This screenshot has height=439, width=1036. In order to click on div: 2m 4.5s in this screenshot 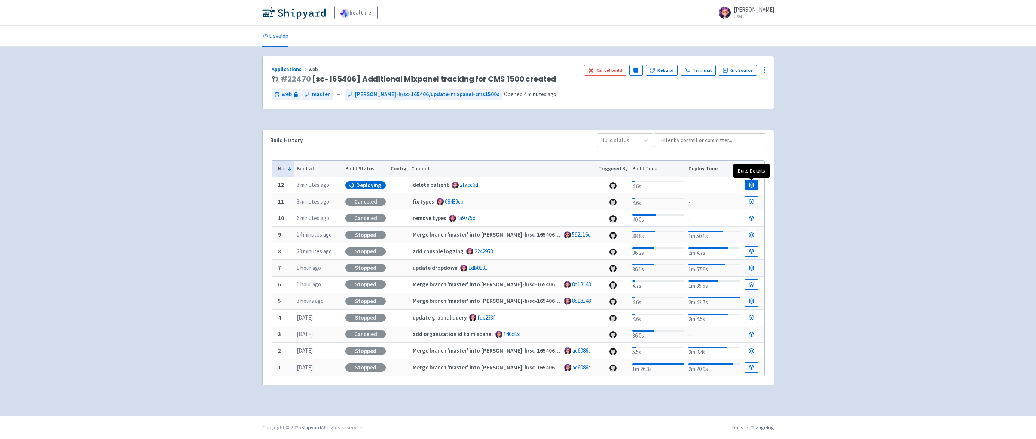, I will do `click(714, 318)`.